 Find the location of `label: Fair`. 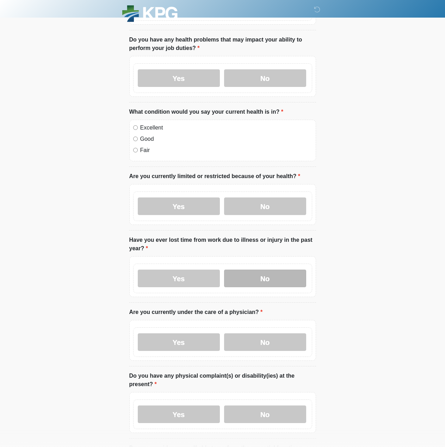

label: Fair is located at coordinates (226, 150).